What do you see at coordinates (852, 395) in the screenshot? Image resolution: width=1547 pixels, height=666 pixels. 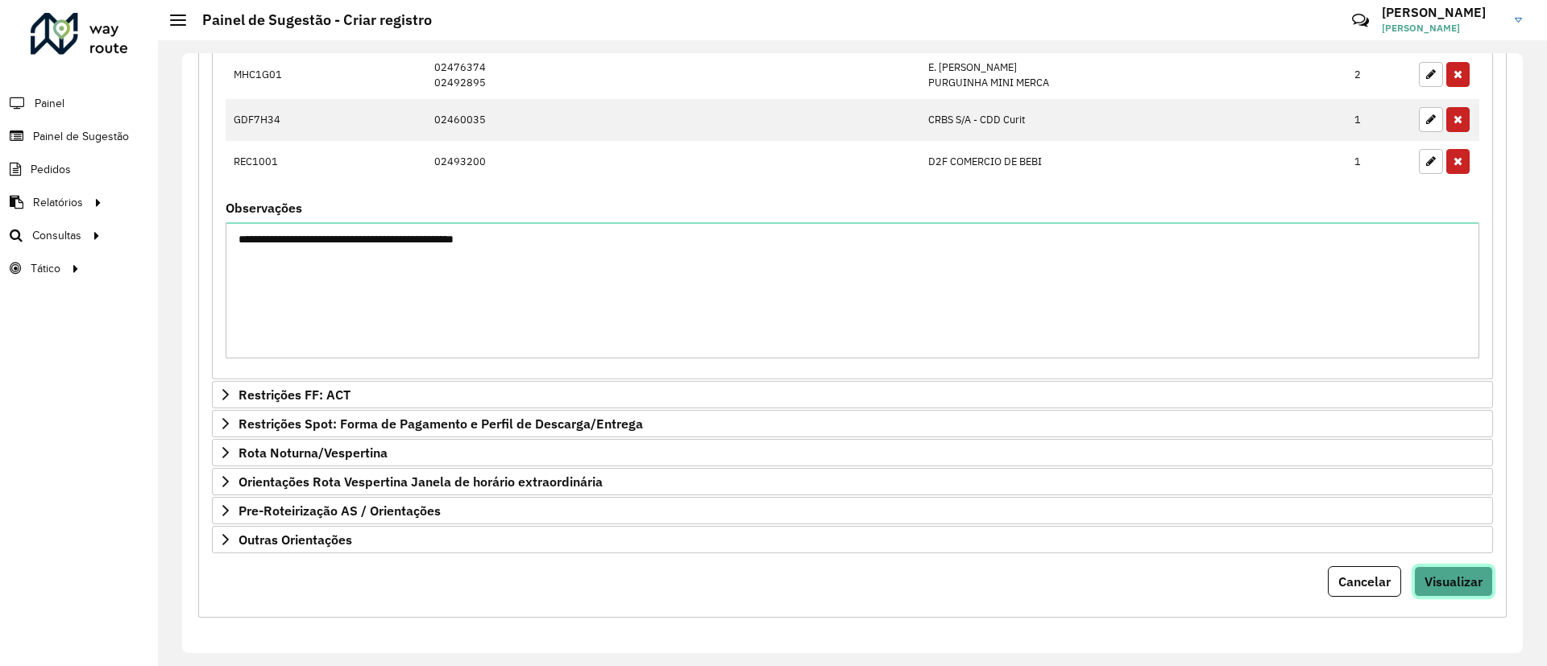 I see `a: Restrições FF: ACT` at bounding box center [852, 395].